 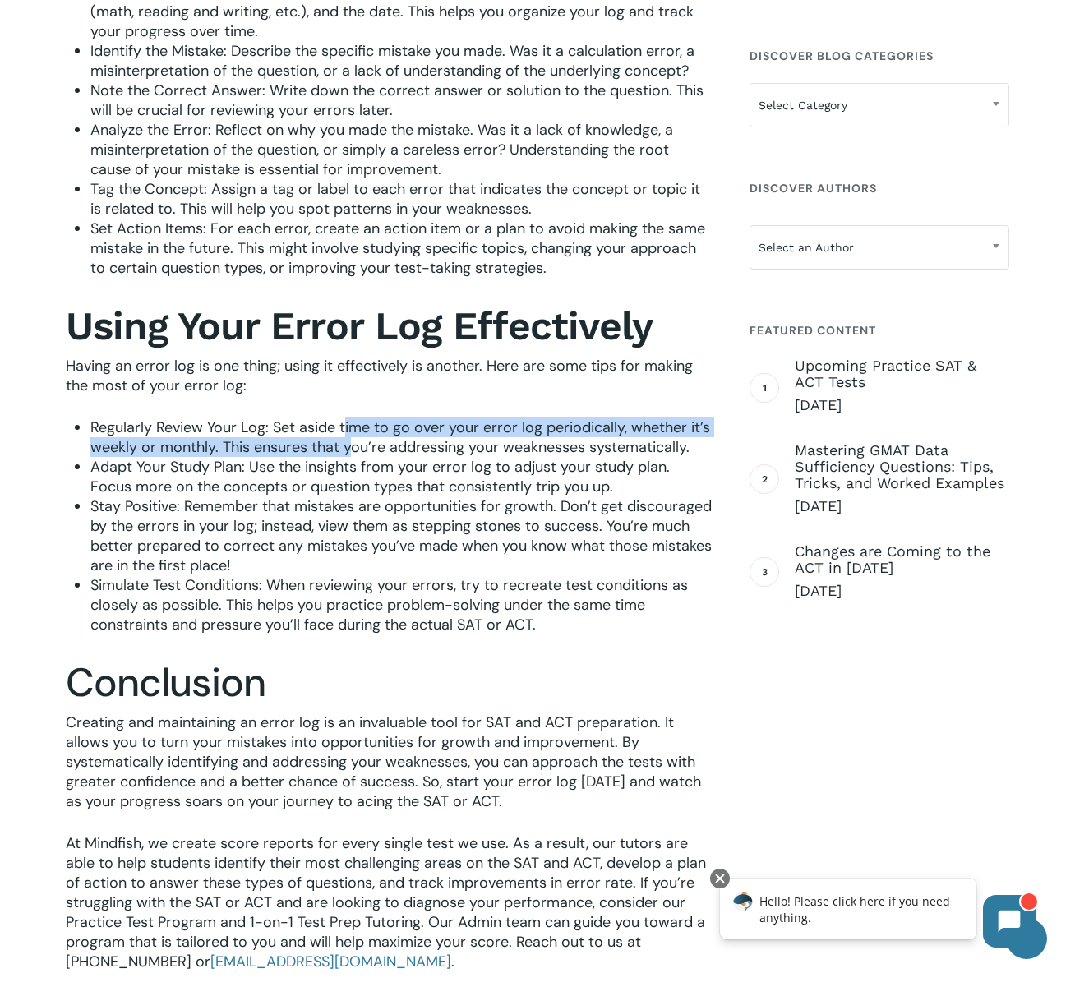 What do you see at coordinates (901, 374) in the screenshot?
I see `span: Upcoming Practice SAT & ACT Tests` at bounding box center [901, 374].